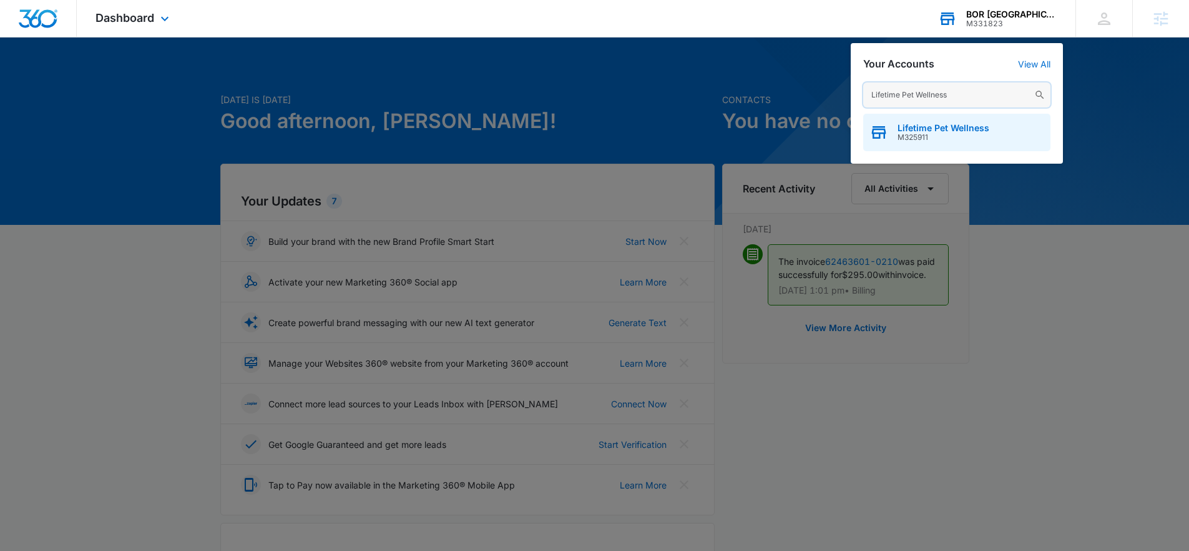  What do you see at coordinates (943, 128) in the screenshot?
I see `span: Lifetime Pet Wellness` at bounding box center [943, 128].